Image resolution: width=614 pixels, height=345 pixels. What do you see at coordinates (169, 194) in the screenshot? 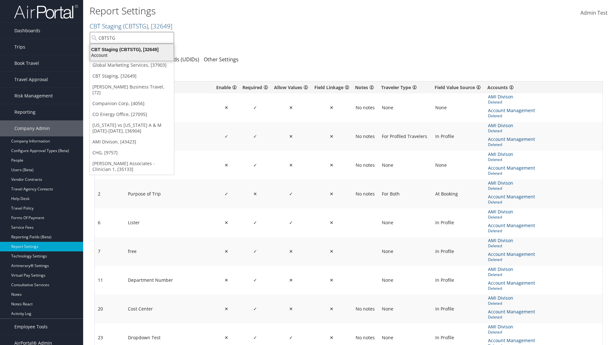
I see `td: Purpose of Trip` at bounding box center [169, 194].